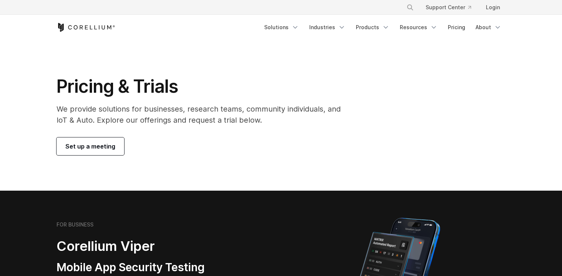  Describe the element at coordinates (410, 7) in the screenshot. I see `button: Search` at that location.